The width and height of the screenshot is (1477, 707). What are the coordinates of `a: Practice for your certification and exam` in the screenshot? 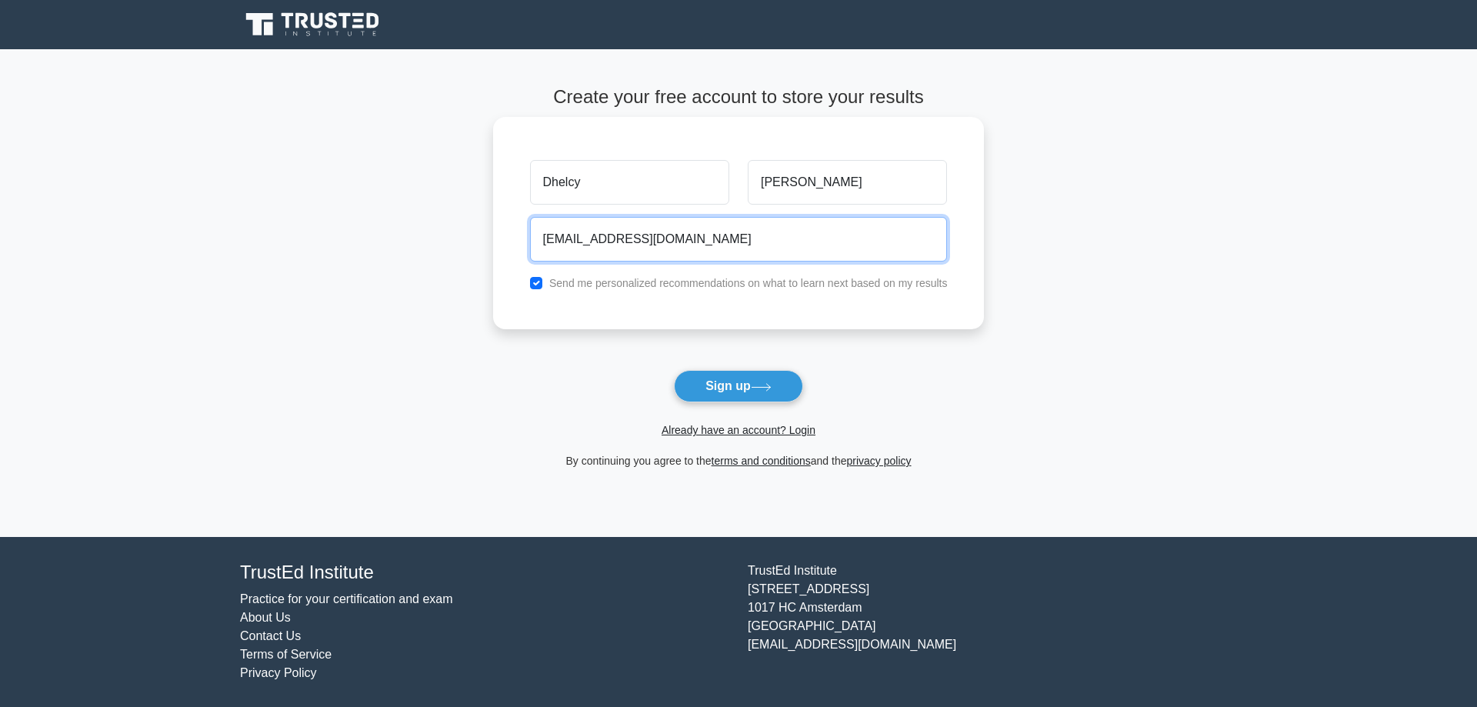 It's located at (346, 598).